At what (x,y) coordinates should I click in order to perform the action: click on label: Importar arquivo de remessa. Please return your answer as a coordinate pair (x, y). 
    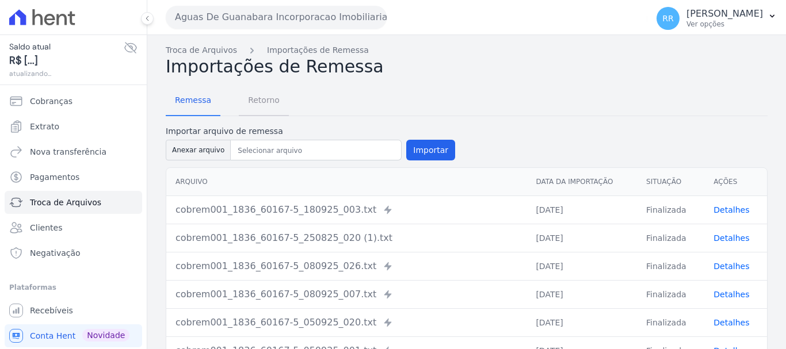
    Looking at the image, I should click on (310, 131).